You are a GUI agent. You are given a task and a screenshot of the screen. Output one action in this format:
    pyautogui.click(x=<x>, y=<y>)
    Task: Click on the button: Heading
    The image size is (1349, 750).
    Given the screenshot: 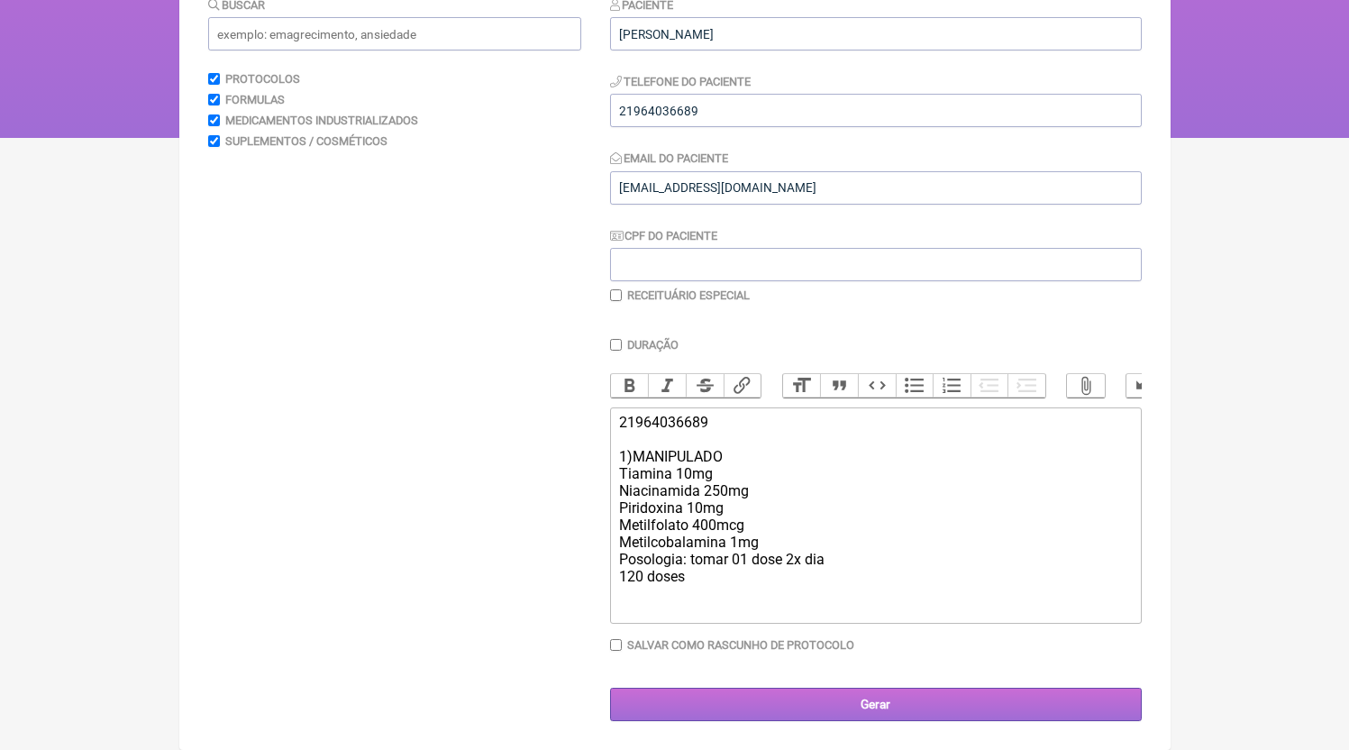 What is the action you would take?
    pyautogui.click(x=802, y=386)
    